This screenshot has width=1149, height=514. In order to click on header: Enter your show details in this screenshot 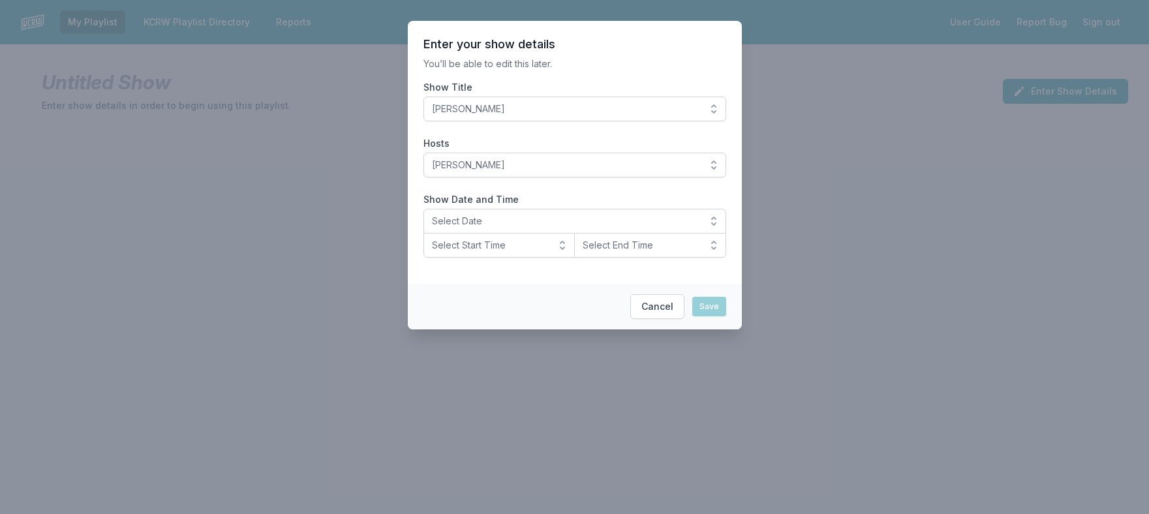, I will do `click(575, 44)`.